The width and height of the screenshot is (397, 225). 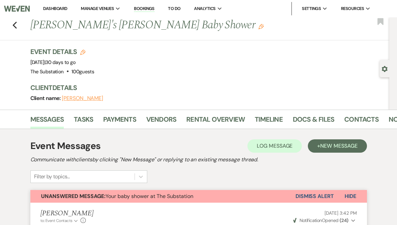 I want to click on img: Weven Logo, so click(x=17, y=9).